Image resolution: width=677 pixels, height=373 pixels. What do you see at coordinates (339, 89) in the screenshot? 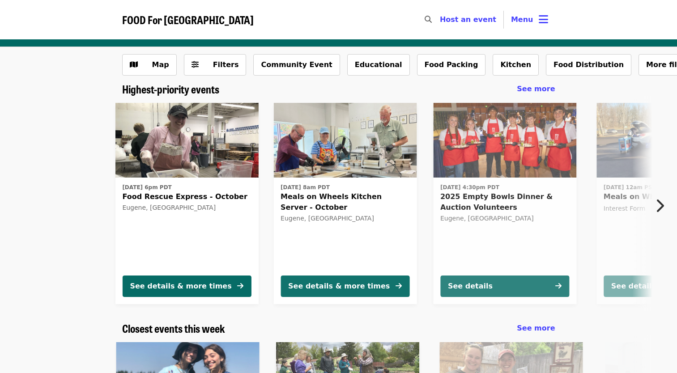
I see `div: Highest-priority events` at bounding box center [339, 89].